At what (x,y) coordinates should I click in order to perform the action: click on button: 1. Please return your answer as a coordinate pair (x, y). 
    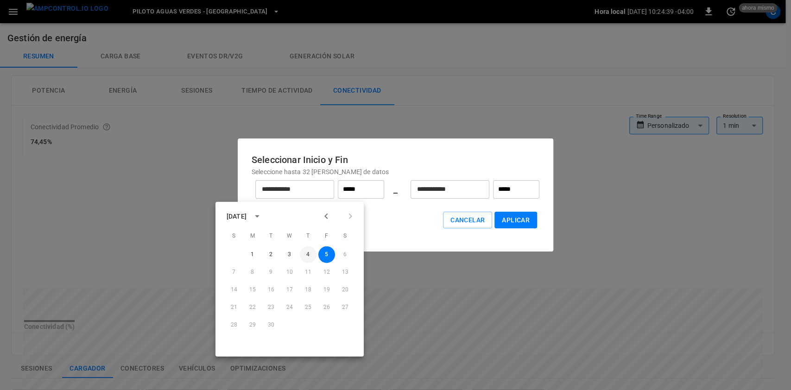
    Looking at the image, I should click on (253, 255).